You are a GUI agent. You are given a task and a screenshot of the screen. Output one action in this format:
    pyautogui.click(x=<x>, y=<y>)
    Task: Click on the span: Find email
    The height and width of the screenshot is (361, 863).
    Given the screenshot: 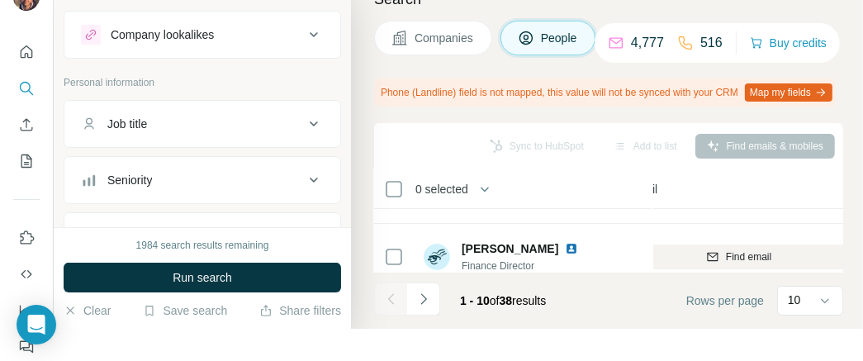 What is the action you would take?
    pyautogui.click(x=748, y=257)
    